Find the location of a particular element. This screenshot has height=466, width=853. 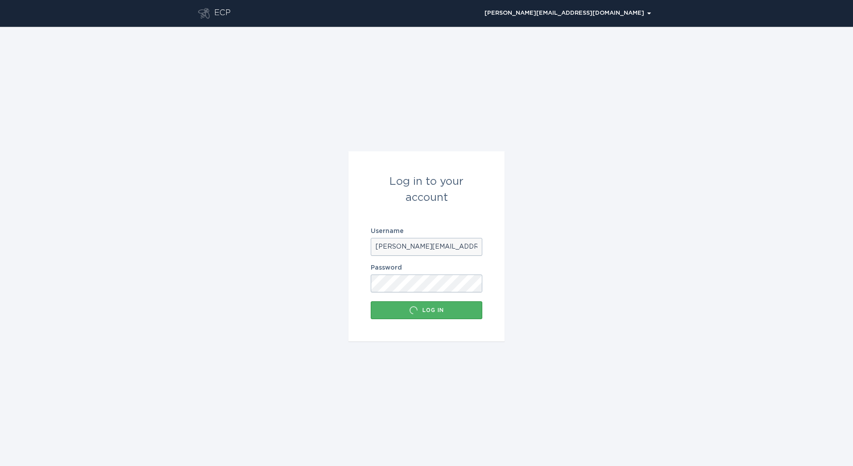

div: Loading is located at coordinates (414, 310).